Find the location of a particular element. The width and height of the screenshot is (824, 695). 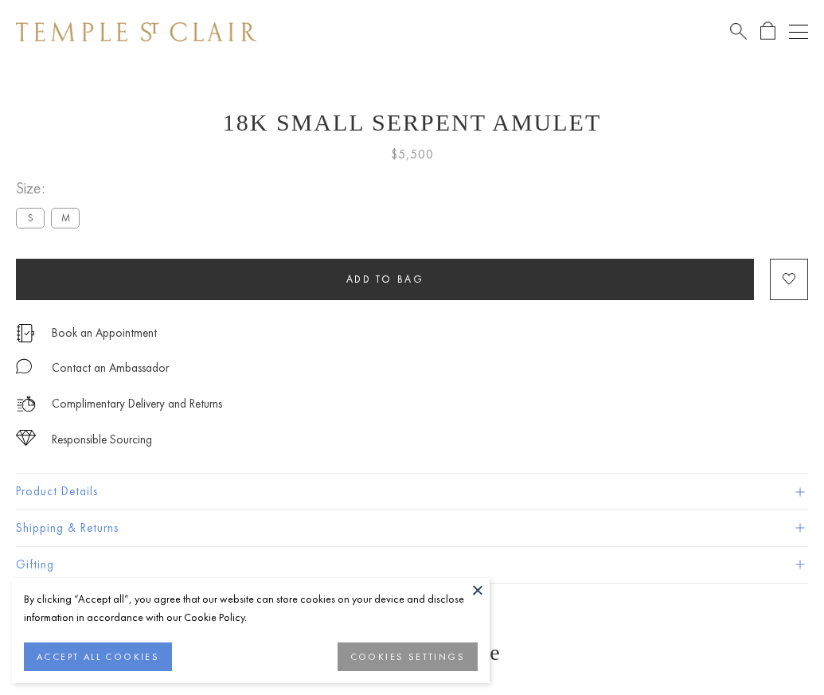

button: ACCEPT ALL COOKIES is located at coordinates (98, 657).